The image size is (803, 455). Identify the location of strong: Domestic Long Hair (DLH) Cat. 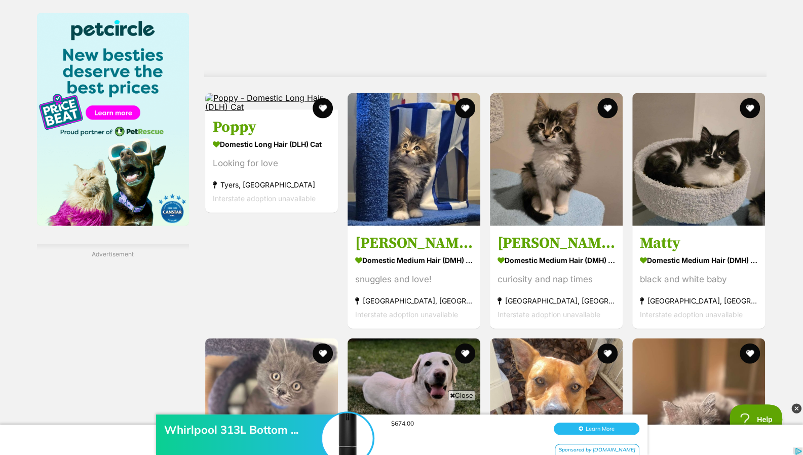
(272, 144).